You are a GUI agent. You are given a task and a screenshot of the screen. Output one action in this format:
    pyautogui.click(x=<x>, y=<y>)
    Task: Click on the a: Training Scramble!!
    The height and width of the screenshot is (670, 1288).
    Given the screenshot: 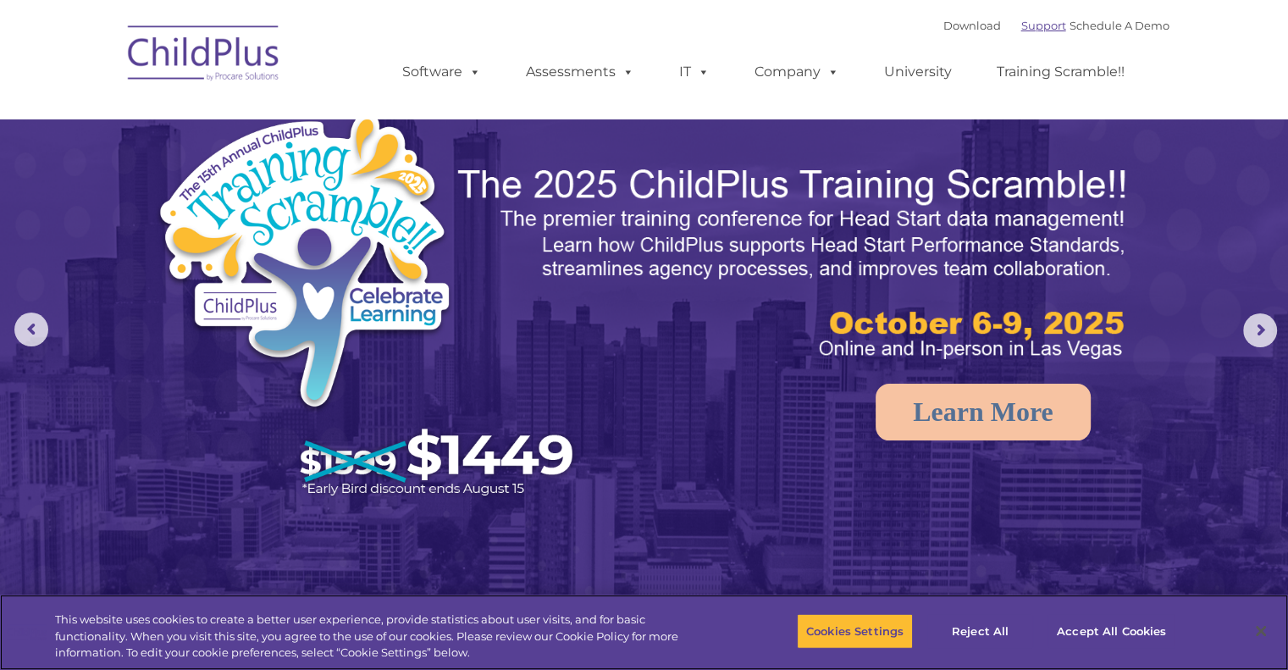 What is the action you would take?
    pyautogui.click(x=1060, y=72)
    